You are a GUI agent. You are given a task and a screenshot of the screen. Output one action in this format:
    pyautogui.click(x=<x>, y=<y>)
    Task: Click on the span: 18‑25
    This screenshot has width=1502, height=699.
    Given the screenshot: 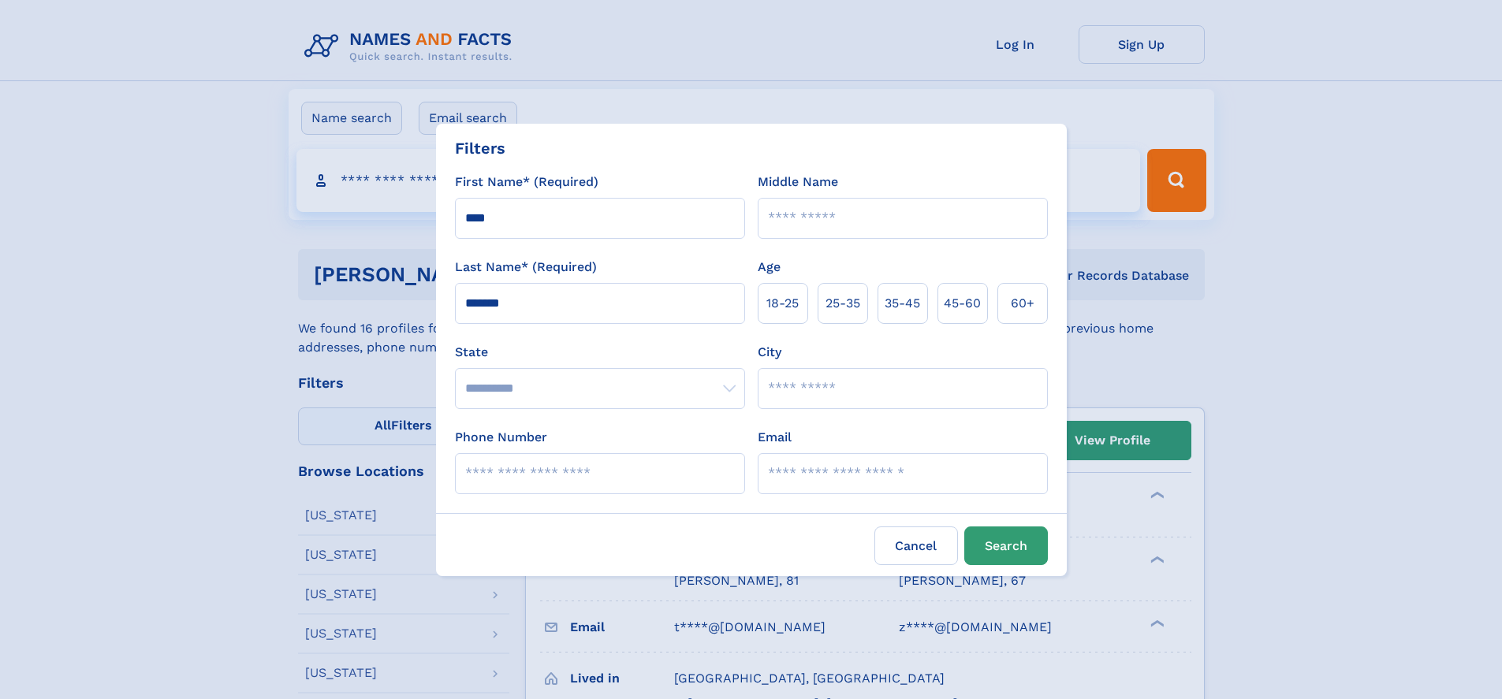 What is the action you would take?
    pyautogui.click(x=782, y=303)
    